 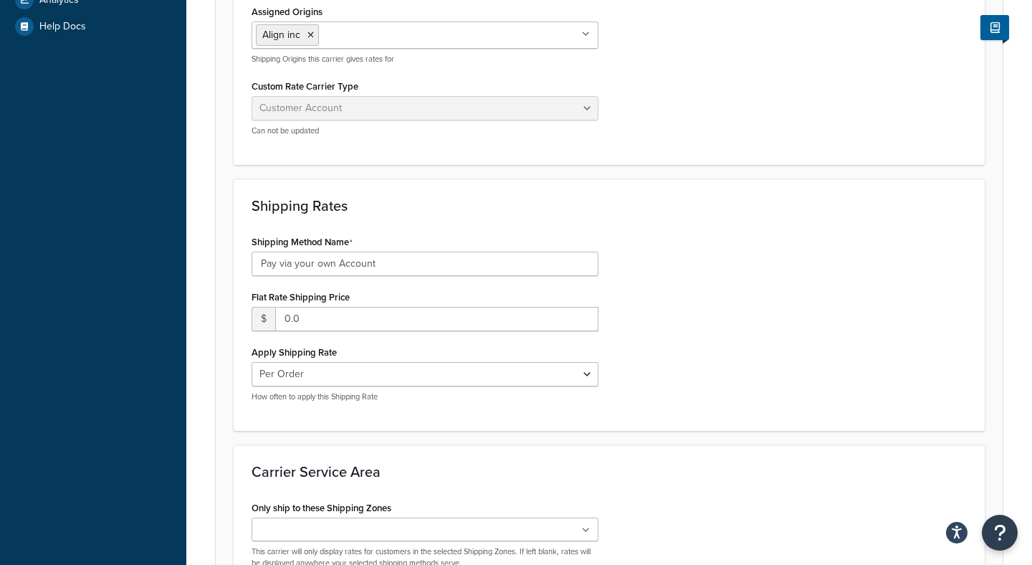 What do you see at coordinates (425, 59) in the screenshot?
I see `p: Shipping Origins this carrier gives rates for` at bounding box center [425, 59].